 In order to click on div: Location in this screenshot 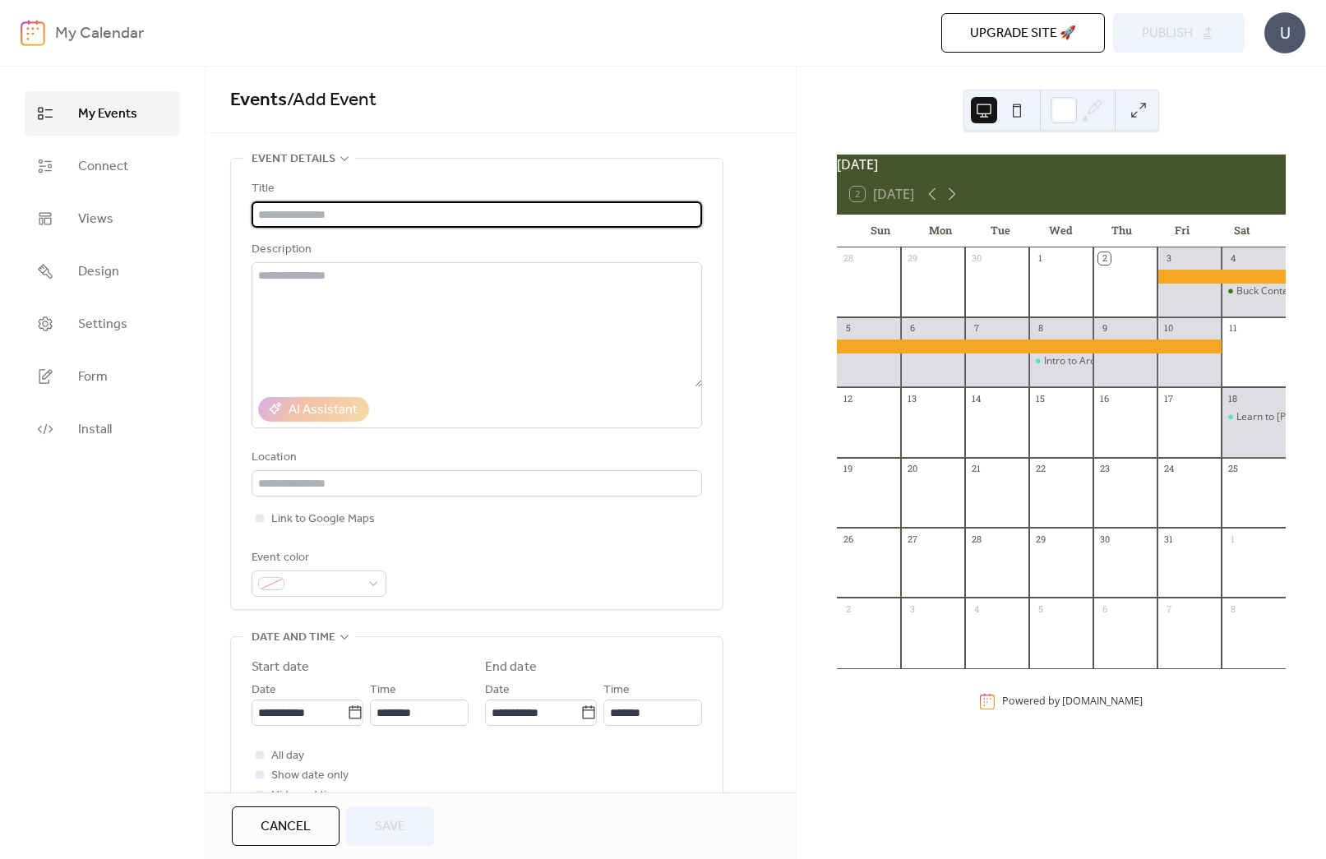, I will do `click(475, 458)`.